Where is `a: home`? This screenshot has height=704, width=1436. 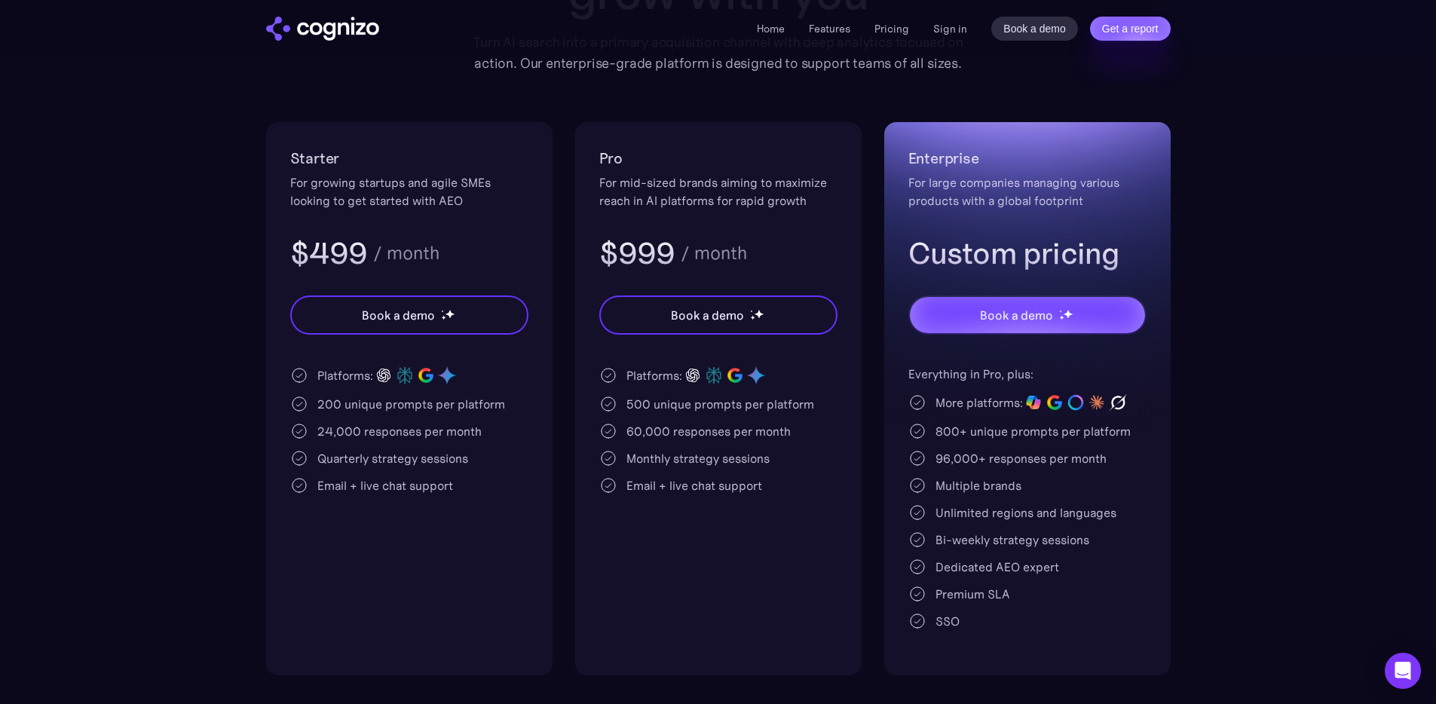 a: home is located at coordinates (323, 29).